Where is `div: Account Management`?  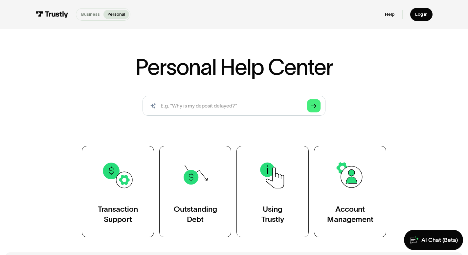 div: Account Management is located at coordinates (350, 214).